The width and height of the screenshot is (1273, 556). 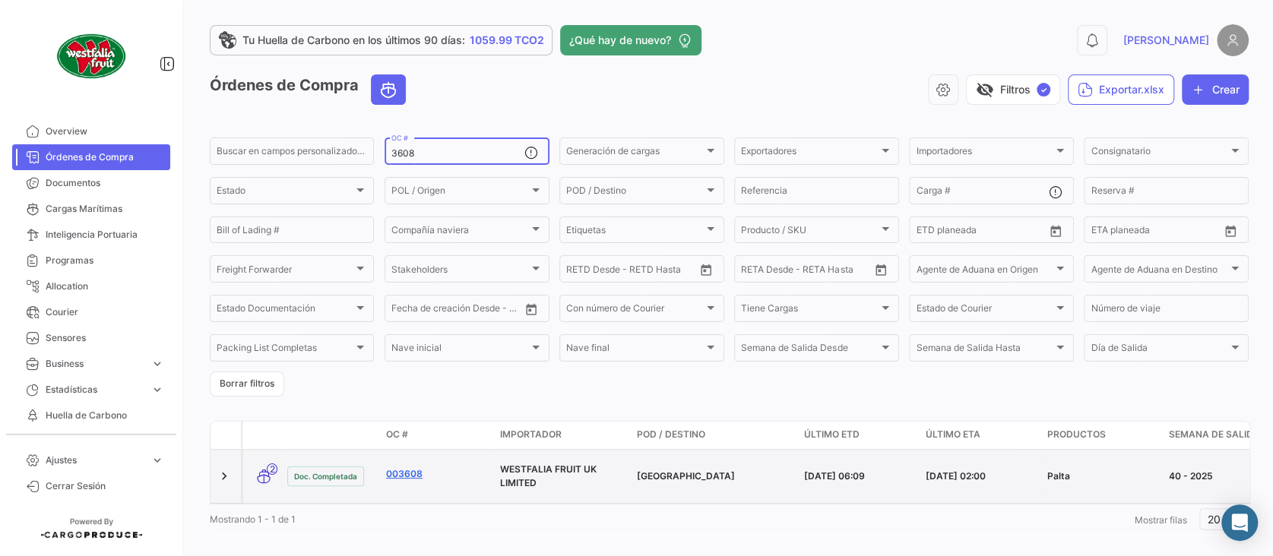 I want to click on span: Allocation, so click(x=105, y=287).